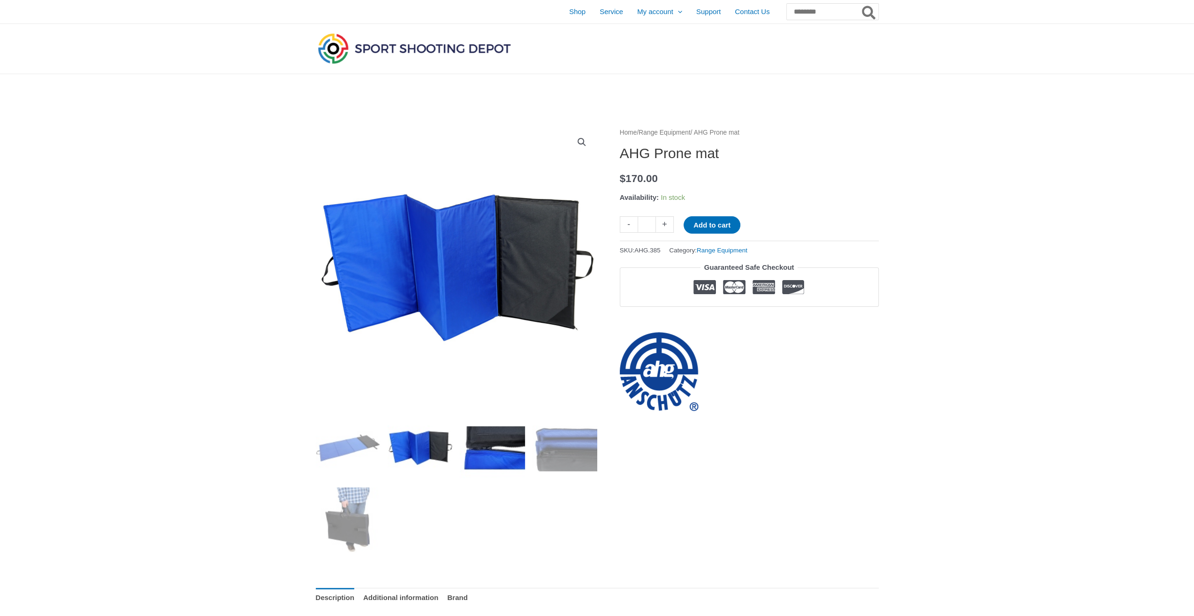 This screenshot has width=1194, height=616. Describe the element at coordinates (869, 12) in the screenshot. I see `button: Search` at that location.